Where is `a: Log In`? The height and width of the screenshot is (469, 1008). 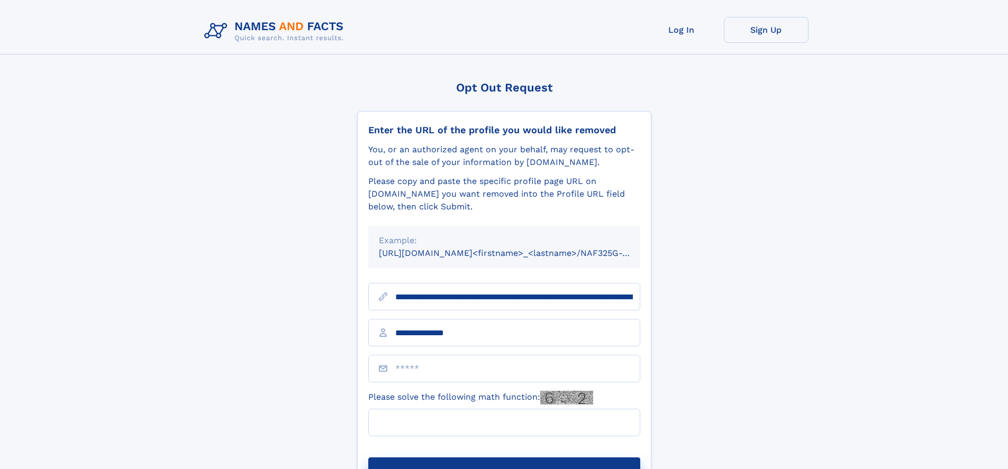
a: Log In is located at coordinates (681, 30).